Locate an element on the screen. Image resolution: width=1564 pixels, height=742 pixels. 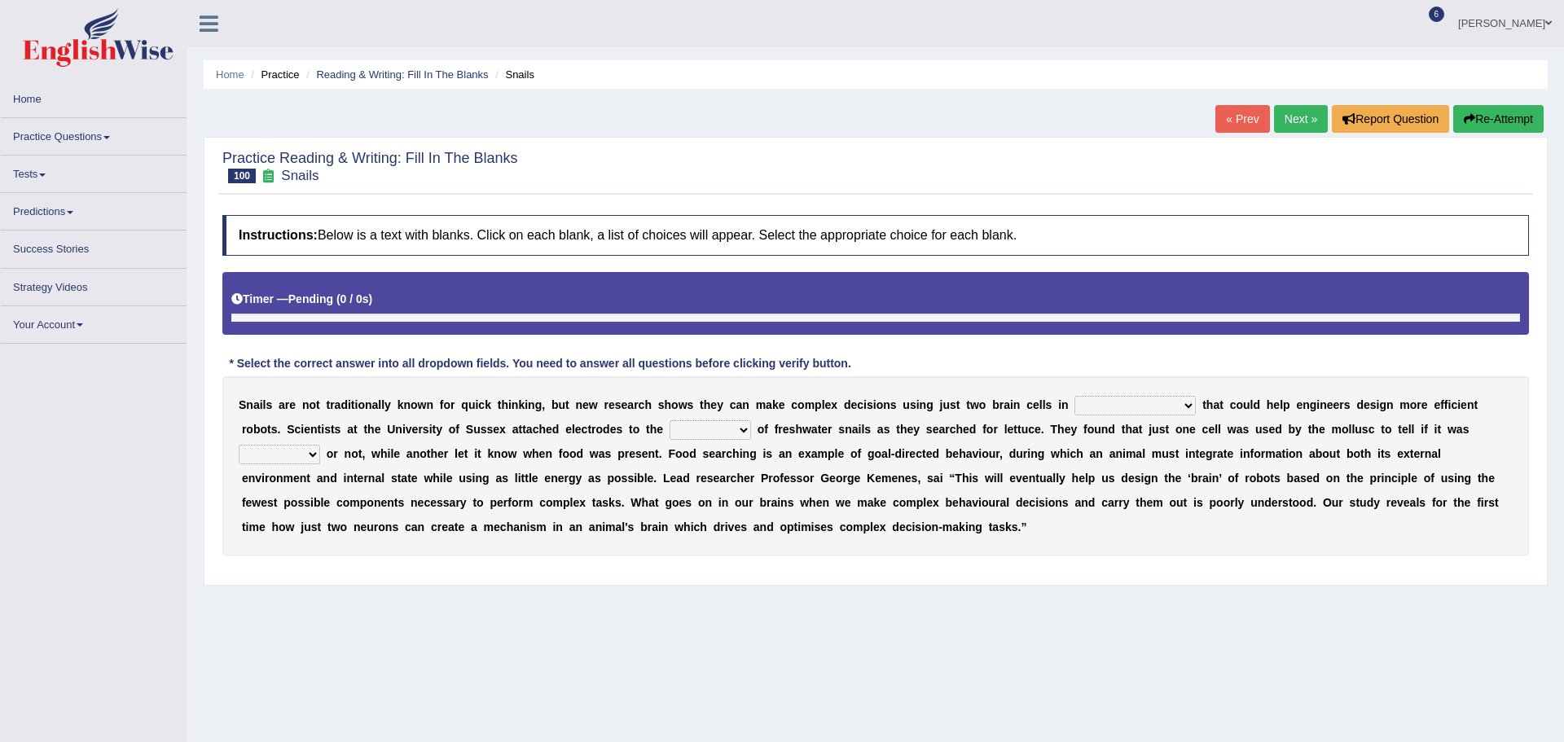
b: x is located at coordinates (503, 429).